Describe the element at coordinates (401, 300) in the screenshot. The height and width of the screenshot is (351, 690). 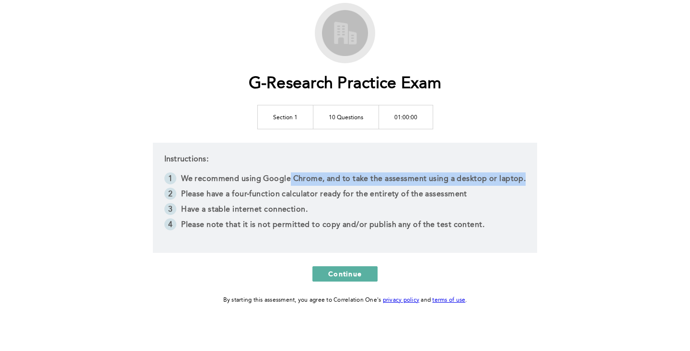
I see `a: privacy policy` at that location.